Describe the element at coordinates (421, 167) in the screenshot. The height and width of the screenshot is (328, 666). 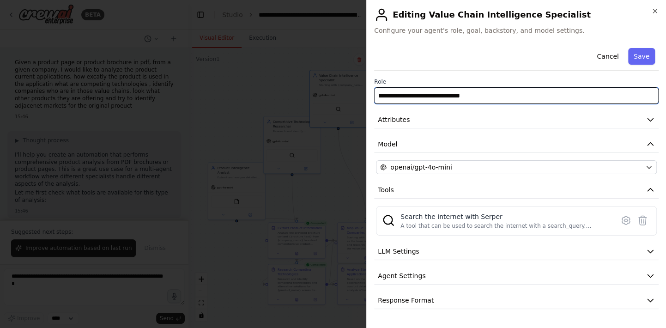
I see `span: openai/gpt-4o-mini` at that location.